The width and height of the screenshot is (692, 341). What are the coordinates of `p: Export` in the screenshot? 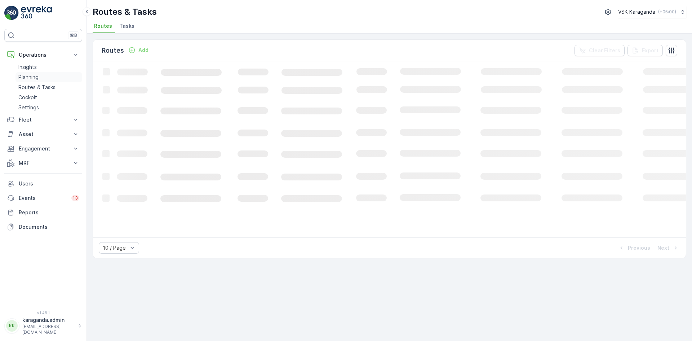 It's located at (650, 50).